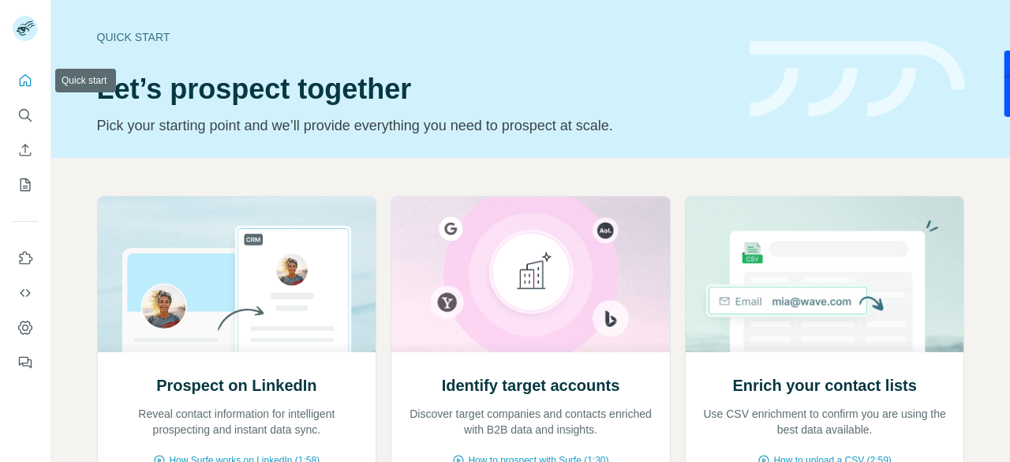 This screenshot has width=1010, height=462. Describe the element at coordinates (237, 421) in the screenshot. I see `p: Reveal contact information for intelligent prospecting and instant data sync.` at that location.